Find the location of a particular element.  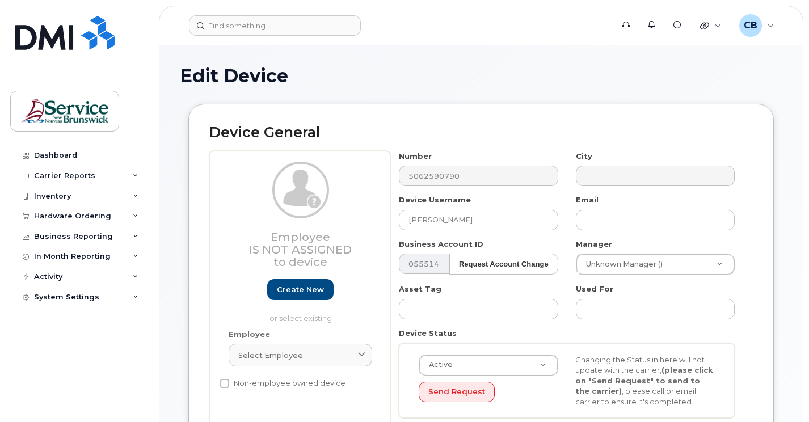

label: Non-employee owned device is located at coordinates (283, 384).